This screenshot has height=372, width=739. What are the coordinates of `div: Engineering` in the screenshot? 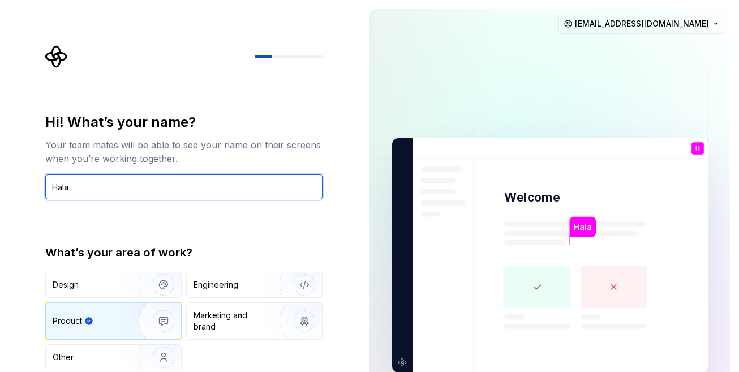 It's located at (216, 285).